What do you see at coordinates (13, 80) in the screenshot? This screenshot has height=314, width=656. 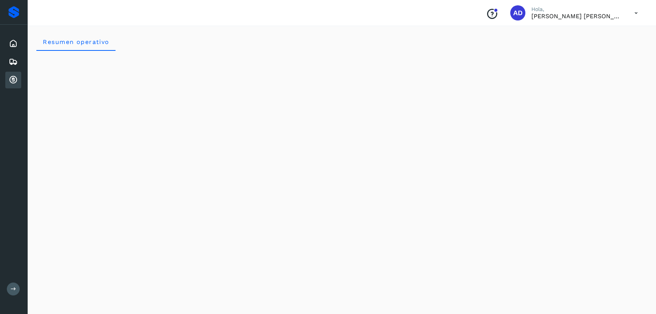 I see `div: Cuentas por cobrar` at bounding box center [13, 80].